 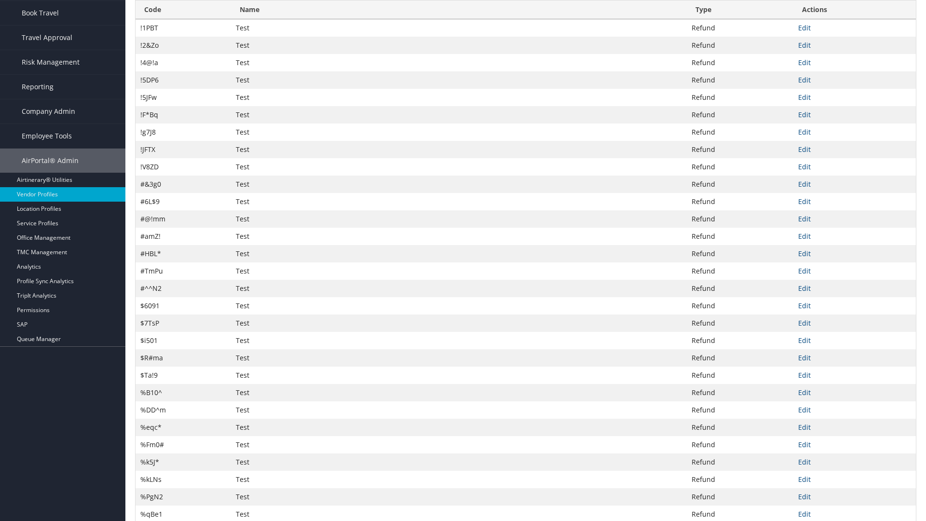 I want to click on th: Actions, so click(x=854, y=10).